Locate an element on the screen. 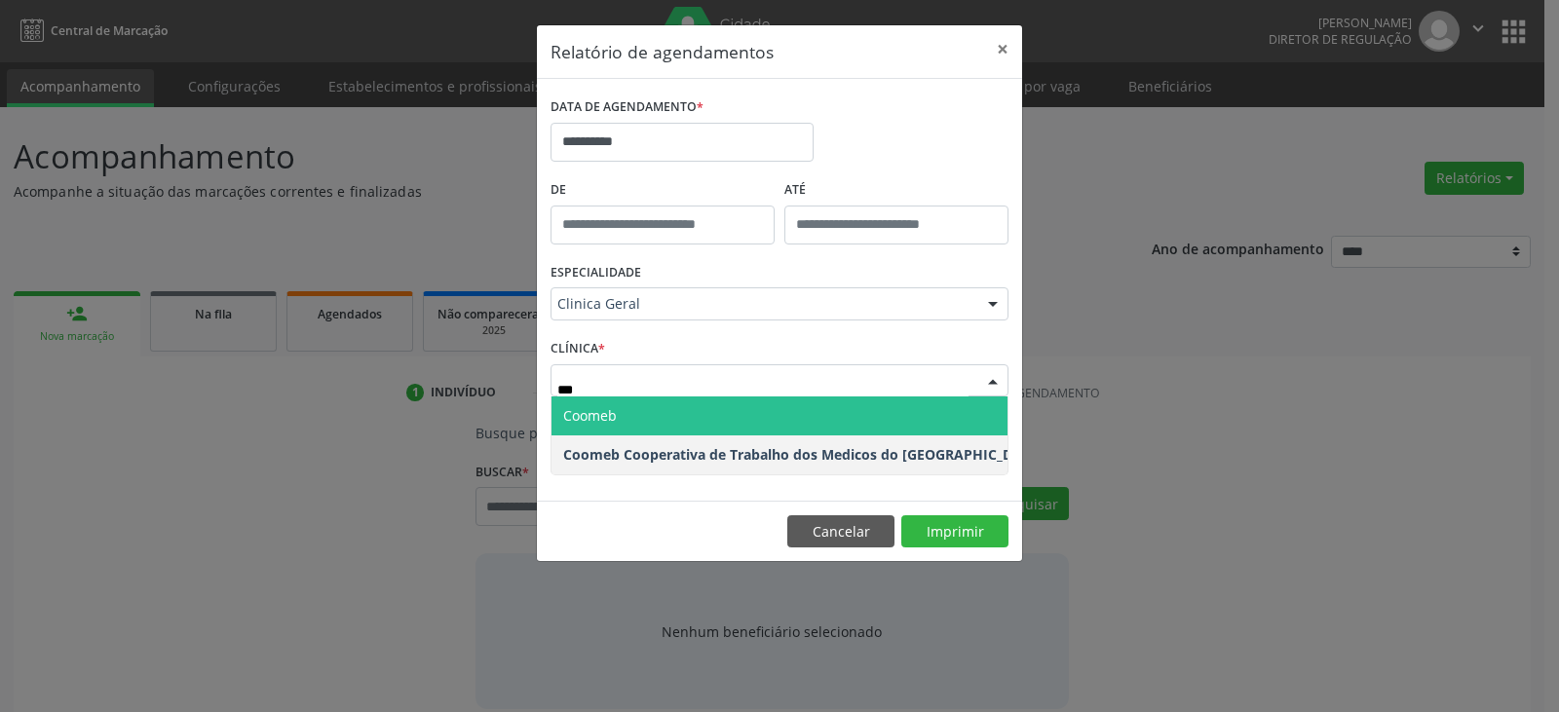 Image resolution: width=1559 pixels, height=712 pixels. label: De is located at coordinates (663, 190).